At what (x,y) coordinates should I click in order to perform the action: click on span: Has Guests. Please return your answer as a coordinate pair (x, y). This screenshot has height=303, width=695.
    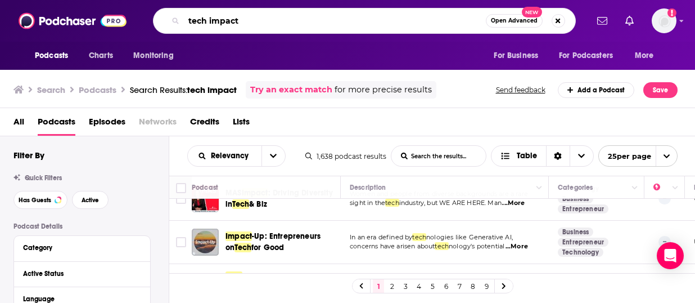
    Looking at the image, I should click on (35, 200).